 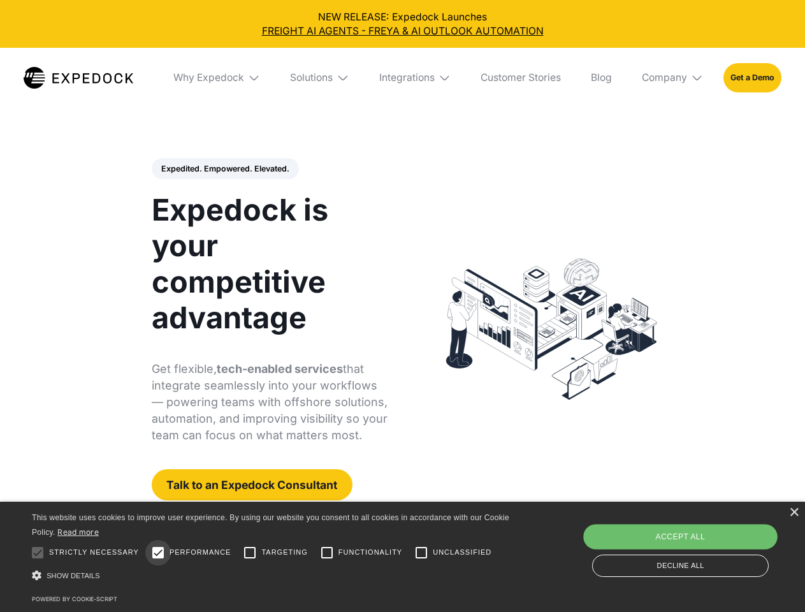 What do you see at coordinates (73, 576) in the screenshot?
I see `span: Show details` at bounding box center [73, 576].